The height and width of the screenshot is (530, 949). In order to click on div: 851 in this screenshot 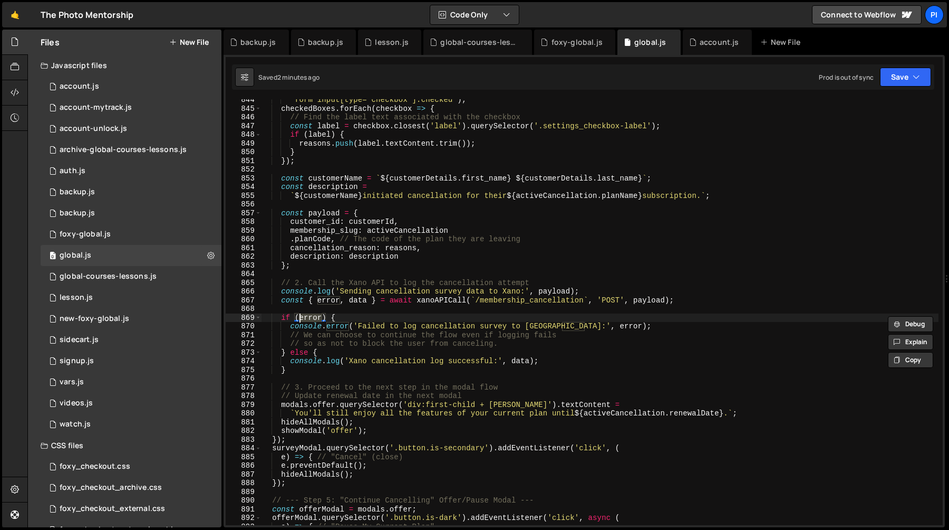, I will do `click(244, 161)`.